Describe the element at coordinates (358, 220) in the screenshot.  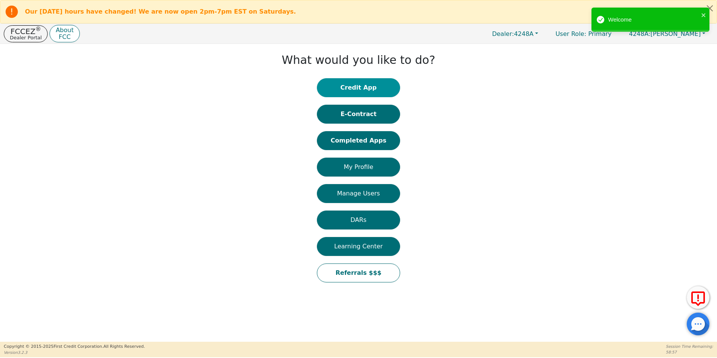
I see `button: DARs` at that location.